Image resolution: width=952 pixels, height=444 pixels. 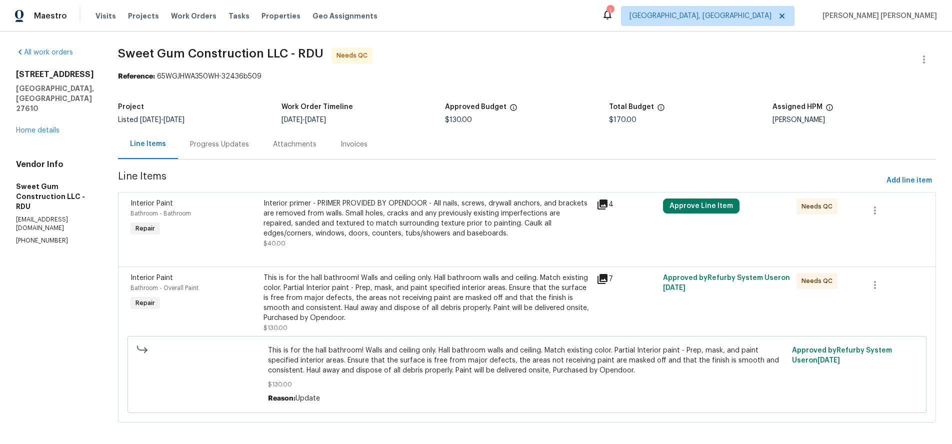 I want to click on span: Listed, so click(x=151, y=120).